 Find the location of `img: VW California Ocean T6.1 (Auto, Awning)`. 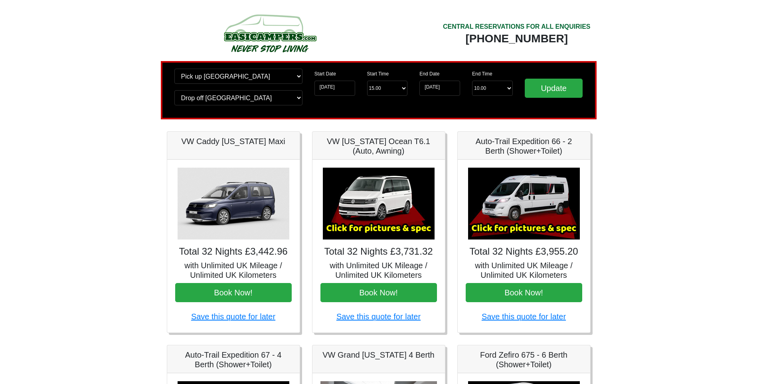

img: VW California Ocean T6.1 (Auto, Awning) is located at coordinates (379, 204).